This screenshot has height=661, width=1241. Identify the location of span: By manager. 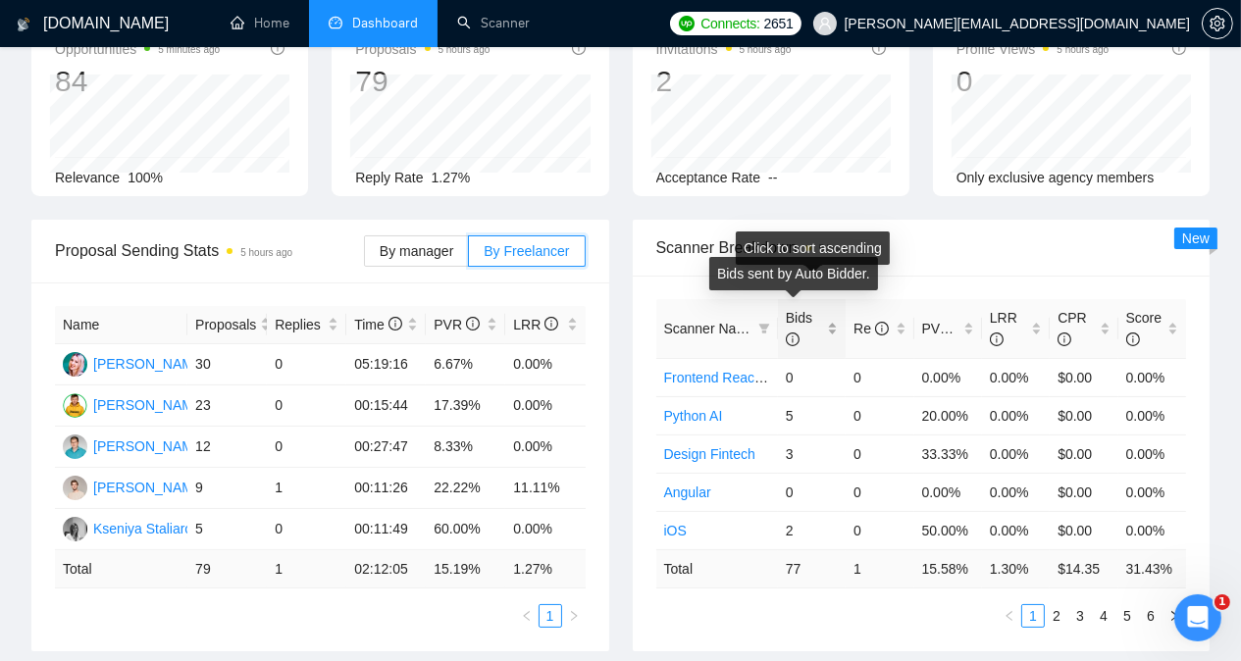
(416, 251).